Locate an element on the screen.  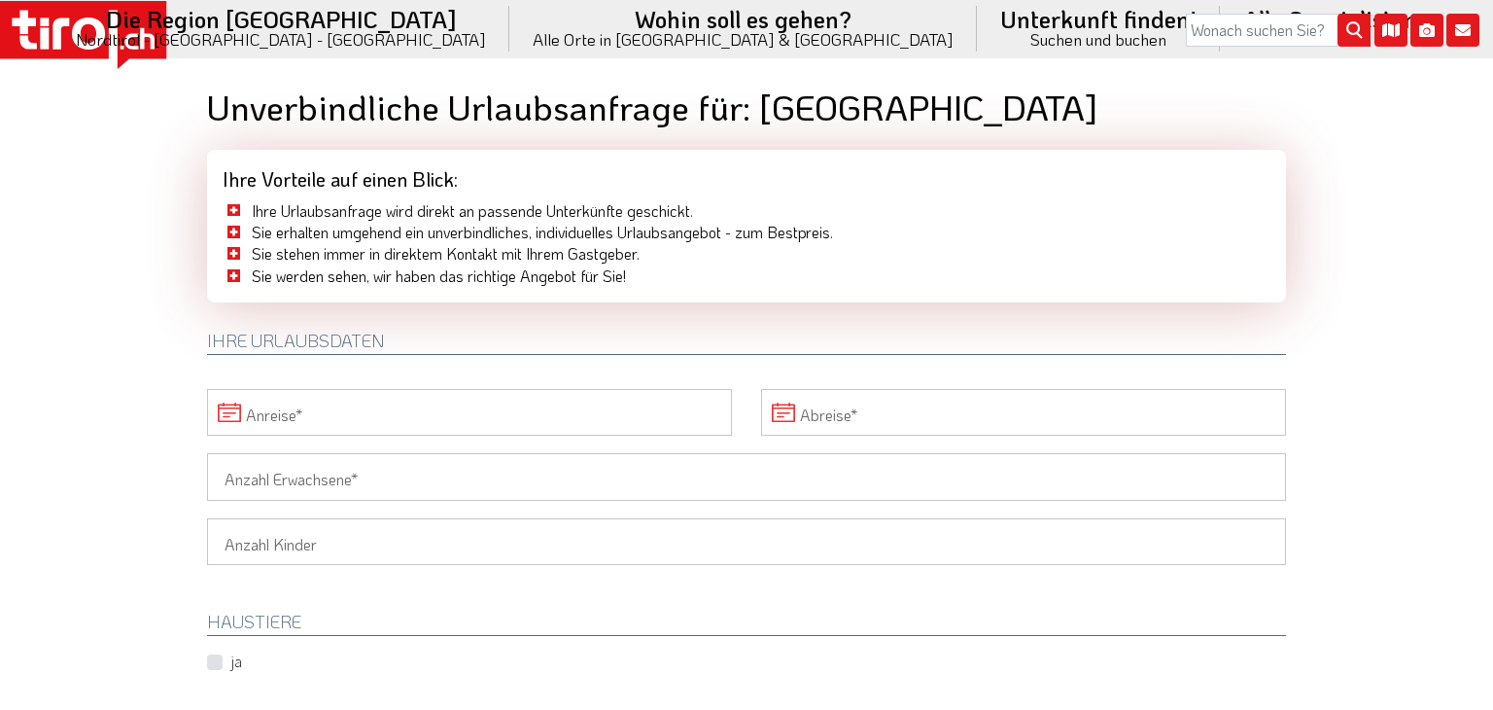
i: Fotogalerie is located at coordinates (1427, 30).